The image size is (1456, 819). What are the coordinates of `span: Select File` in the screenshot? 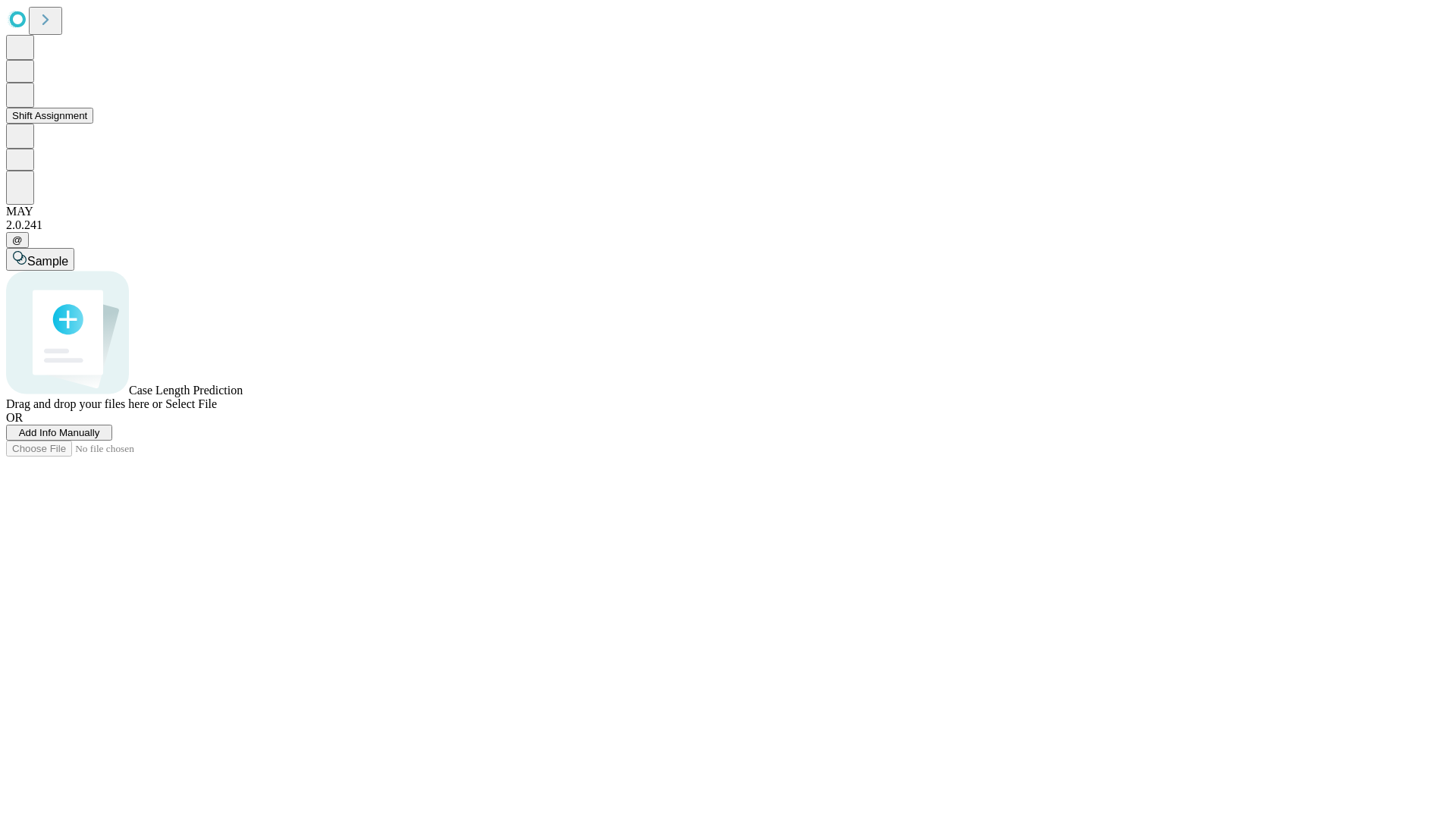 It's located at (192, 404).